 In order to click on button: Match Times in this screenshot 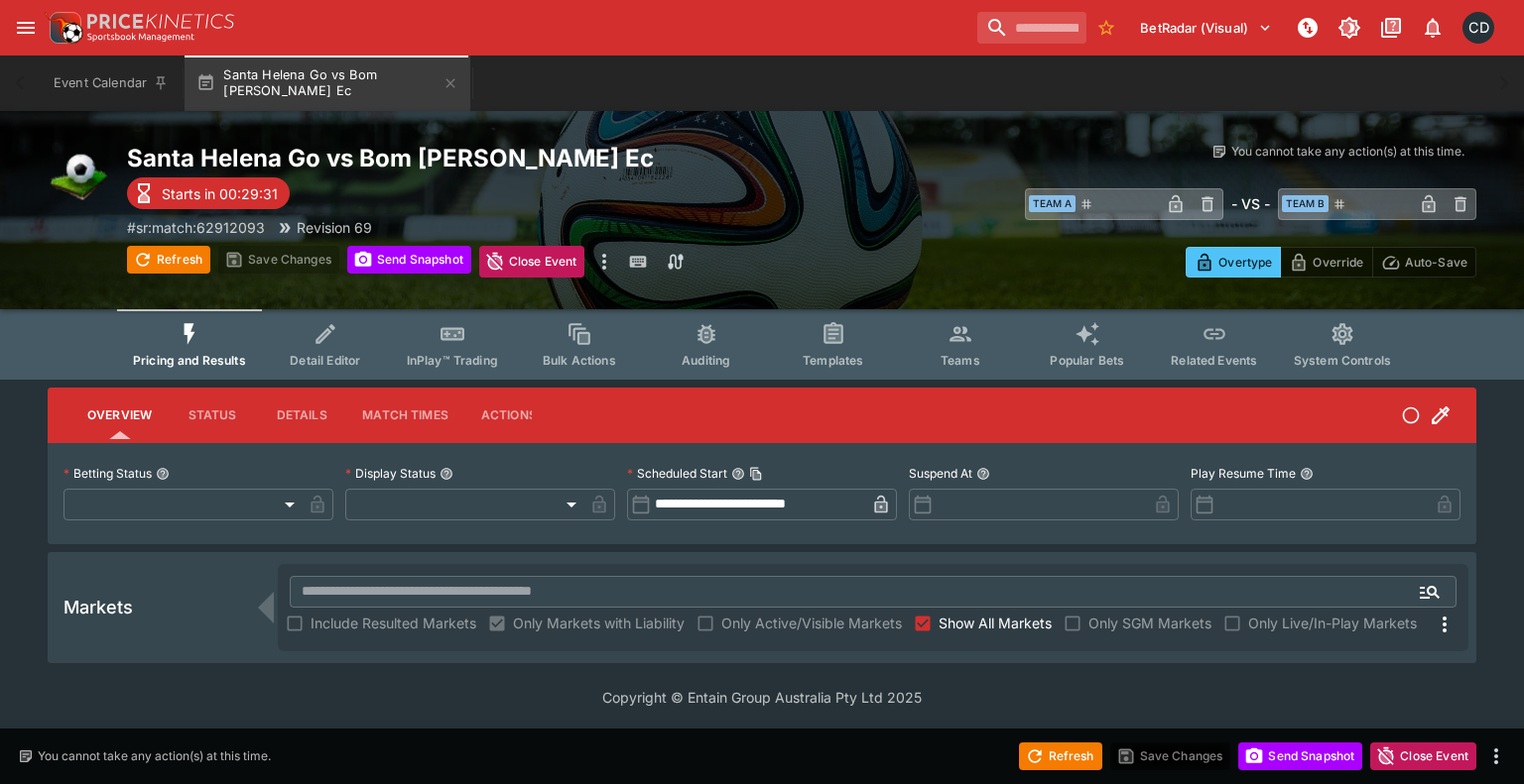, I will do `click(405, 415)`.